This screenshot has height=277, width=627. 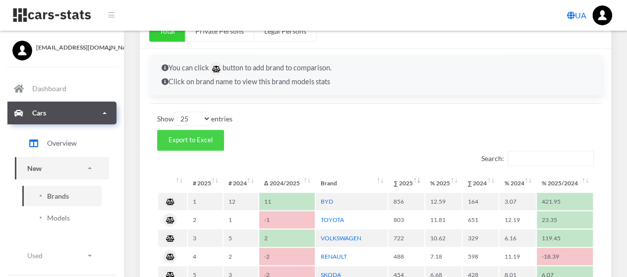 I want to click on p: Cars, so click(x=39, y=112).